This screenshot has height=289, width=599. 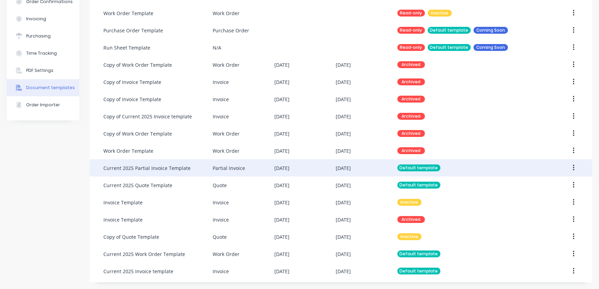 I want to click on div: Run Sheet Template, so click(x=127, y=48).